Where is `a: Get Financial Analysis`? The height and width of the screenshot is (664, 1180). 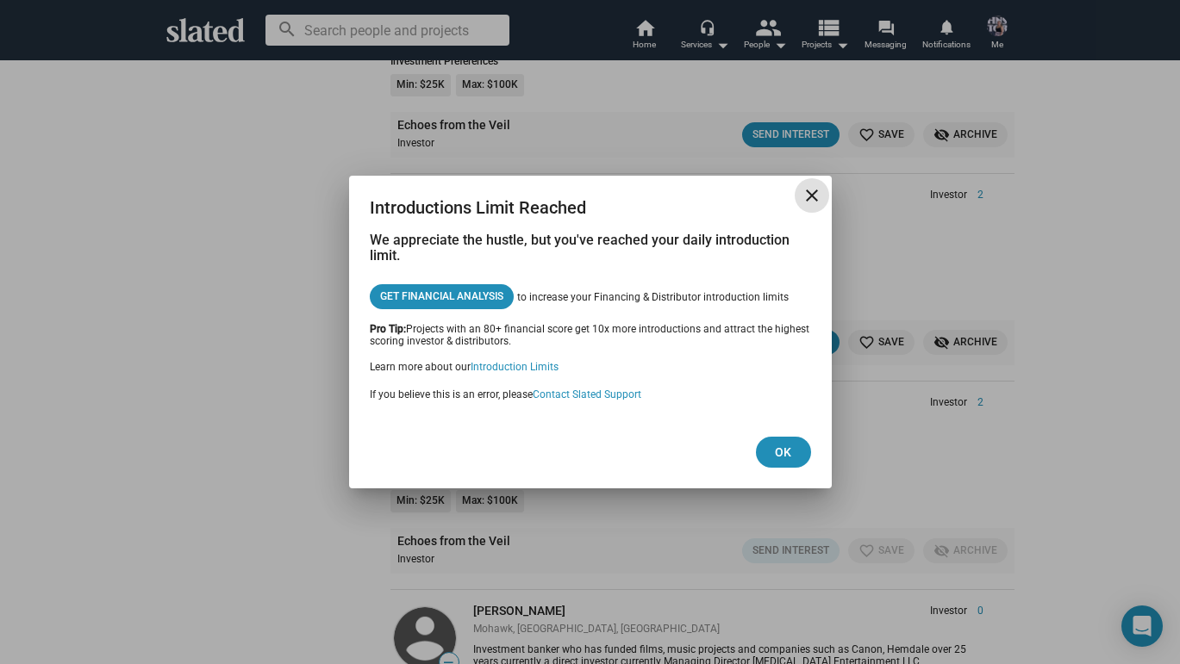
a: Get Financial Analysis is located at coordinates (441, 296).